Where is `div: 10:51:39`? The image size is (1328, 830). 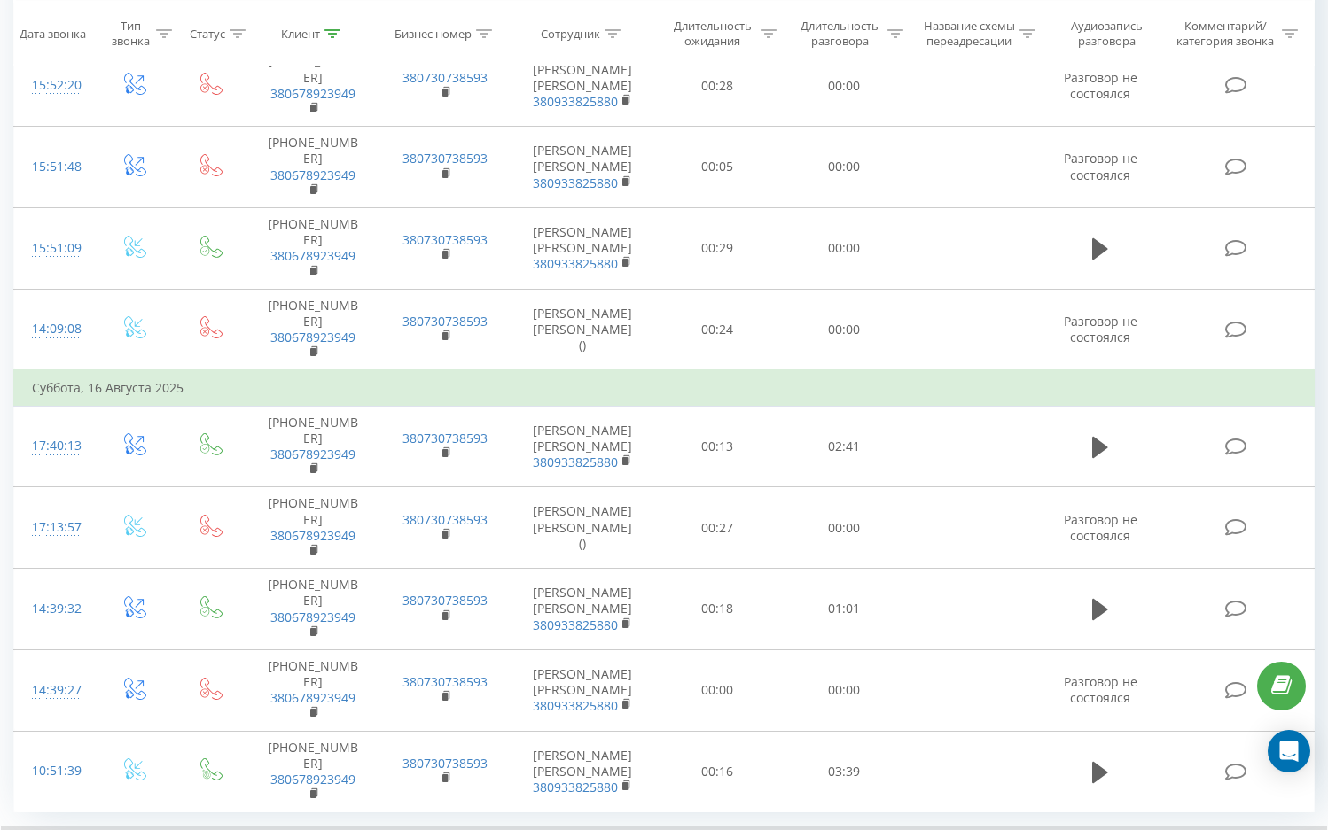 div: 10:51:39 is located at coordinates (54, 771).